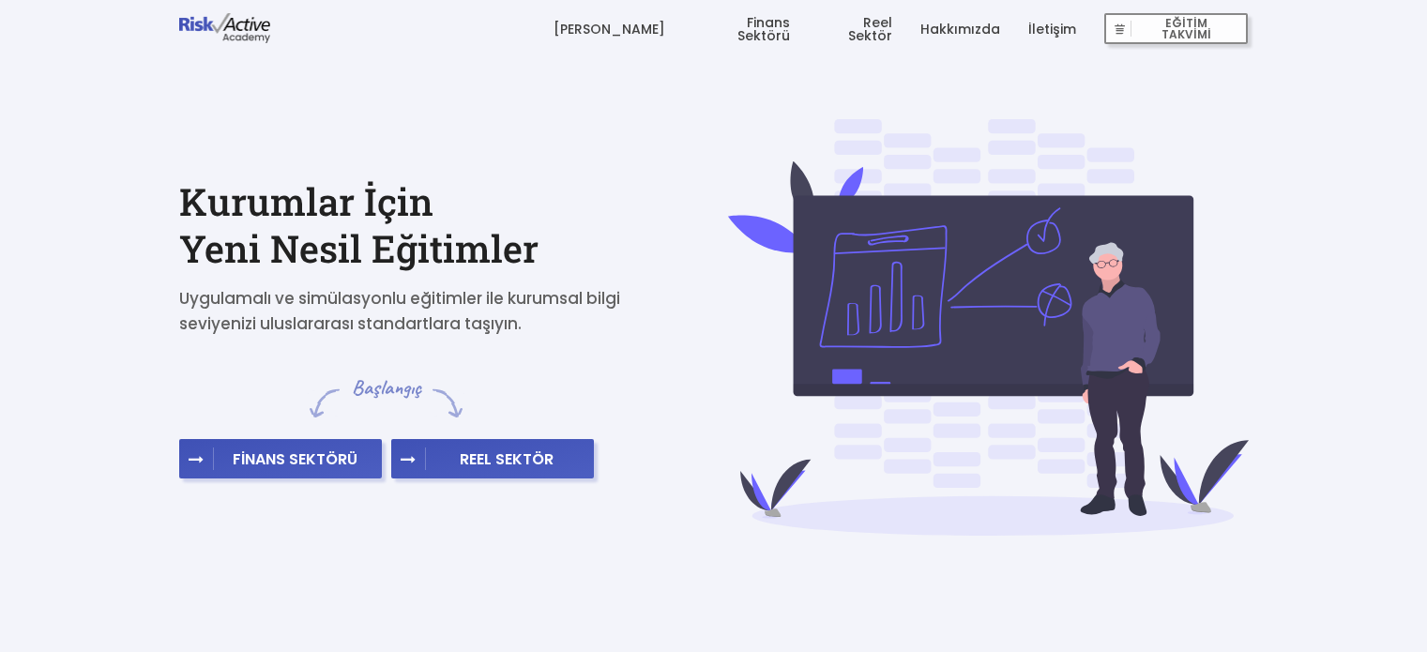 This screenshot has height=652, width=1427. Describe the element at coordinates (1186, 29) in the screenshot. I see `span: EĞİTİM TAKVİMİ` at that location.